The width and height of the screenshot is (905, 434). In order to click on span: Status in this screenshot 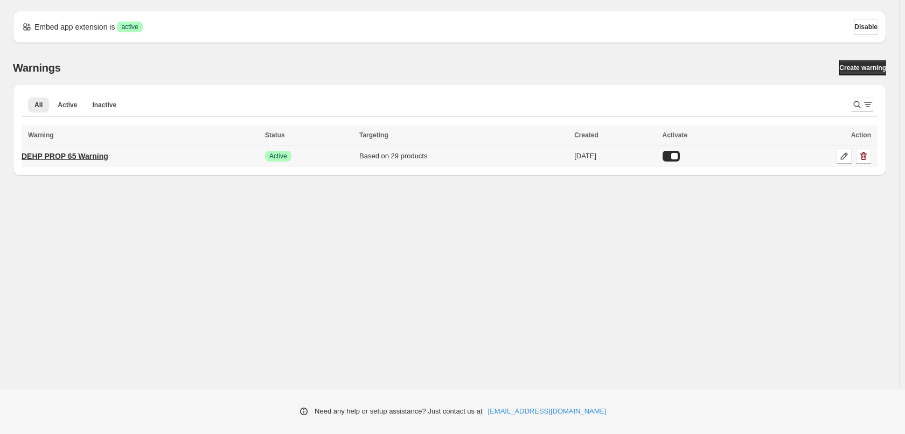, I will do `click(275, 135)`.